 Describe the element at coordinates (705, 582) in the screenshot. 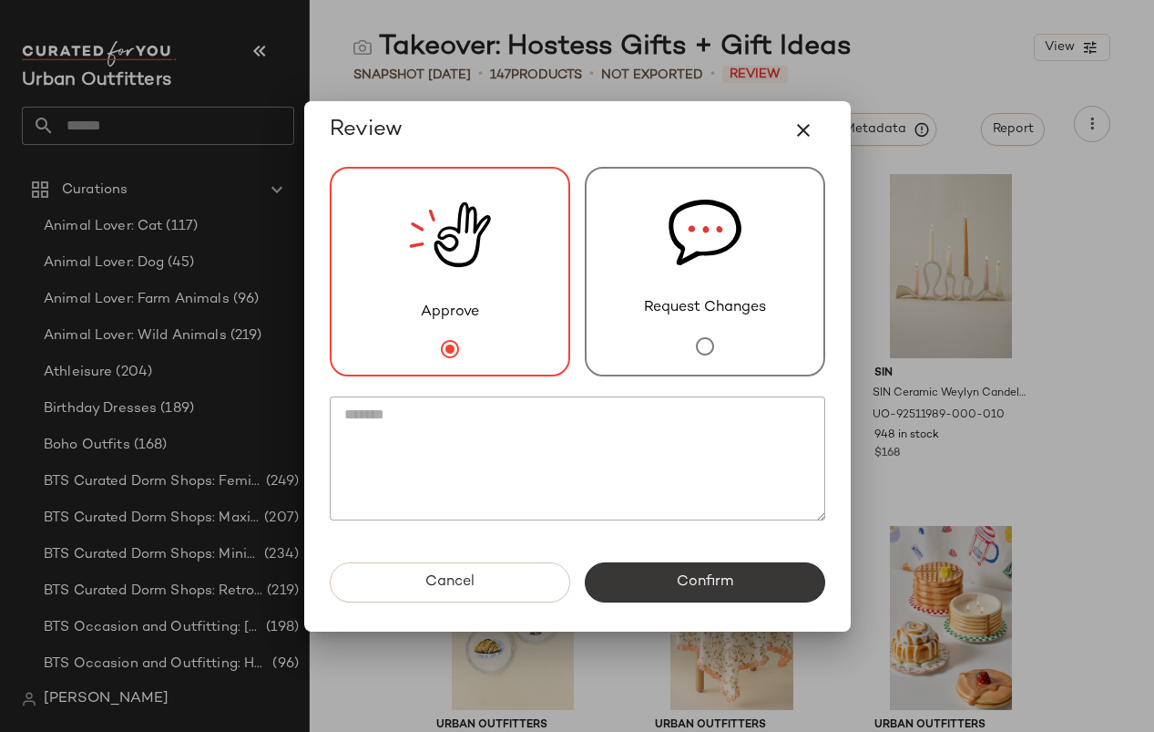

I see `button: Confirm` at that location.